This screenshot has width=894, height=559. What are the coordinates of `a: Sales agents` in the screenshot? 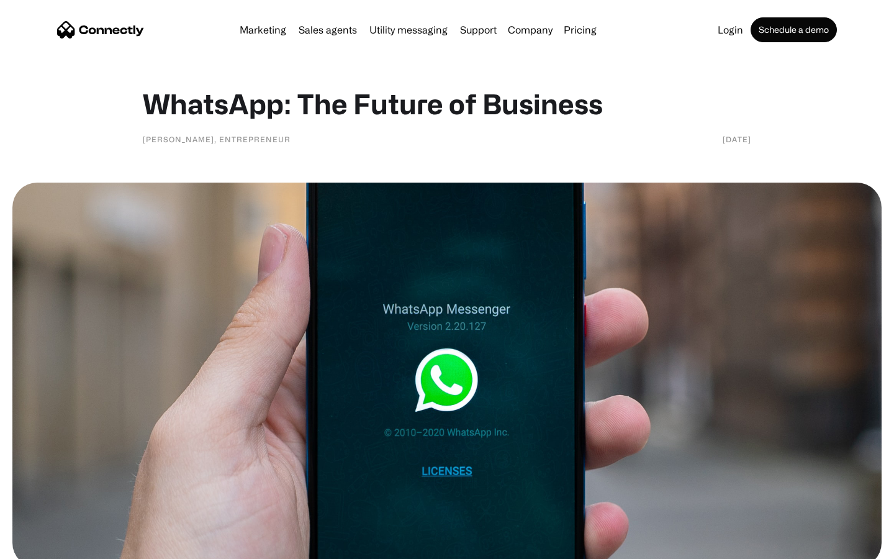 It's located at (328, 30).